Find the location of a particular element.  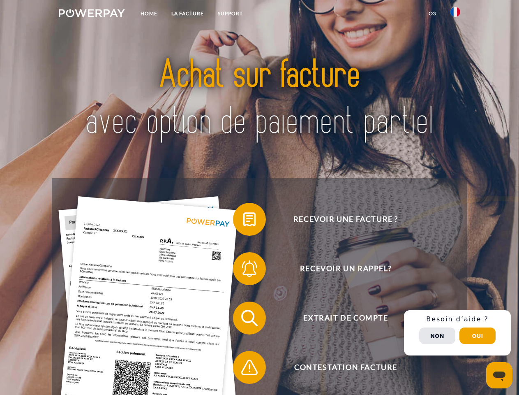

div: Schnellhilfe is located at coordinates (457, 333).